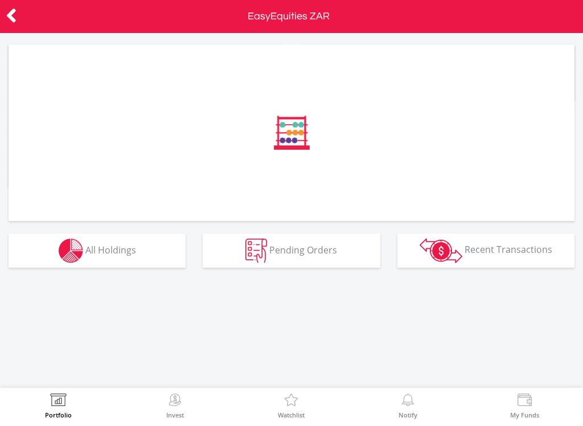  What do you see at coordinates (291, 251) in the screenshot?
I see `button: Pending Orders` at bounding box center [291, 251].